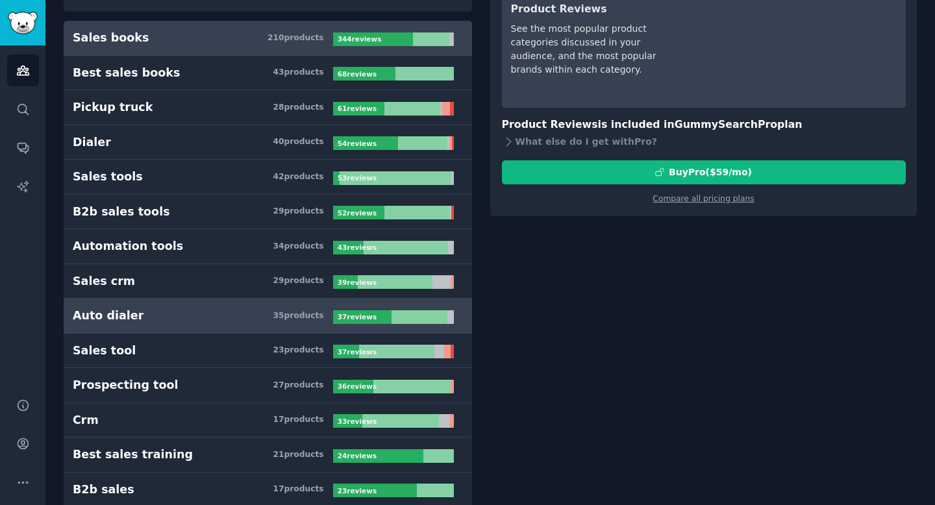 This screenshot has width=935, height=505. I want to click on a: Dialer40products54reviews, so click(267, 143).